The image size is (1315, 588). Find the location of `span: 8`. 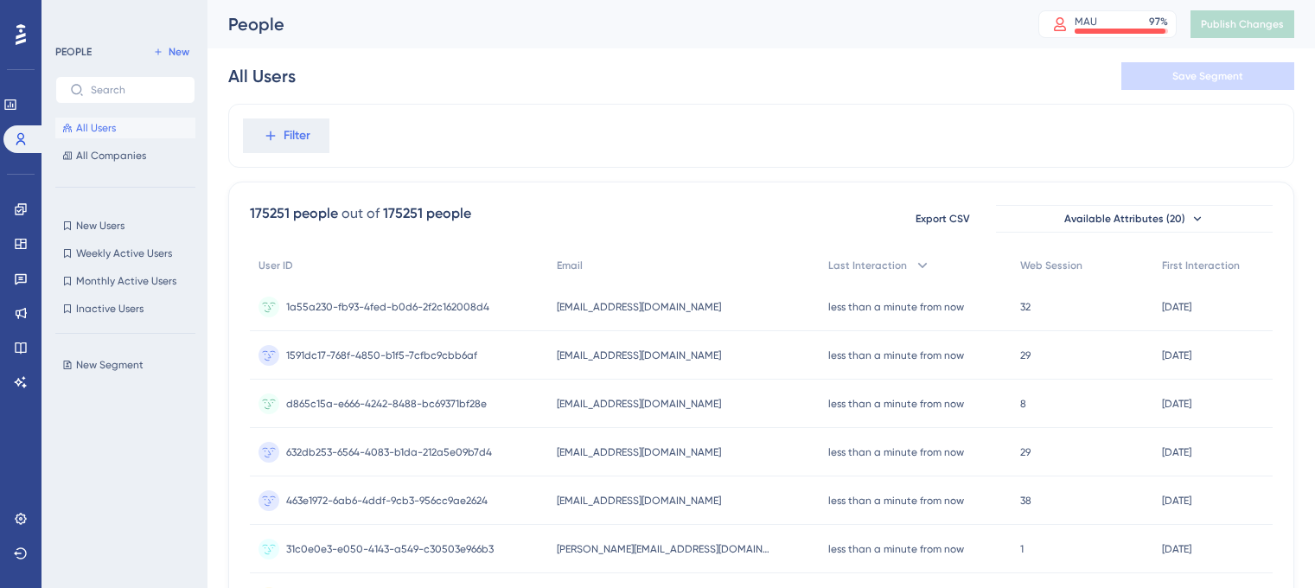

span: 8 is located at coordinates (1022, 404).